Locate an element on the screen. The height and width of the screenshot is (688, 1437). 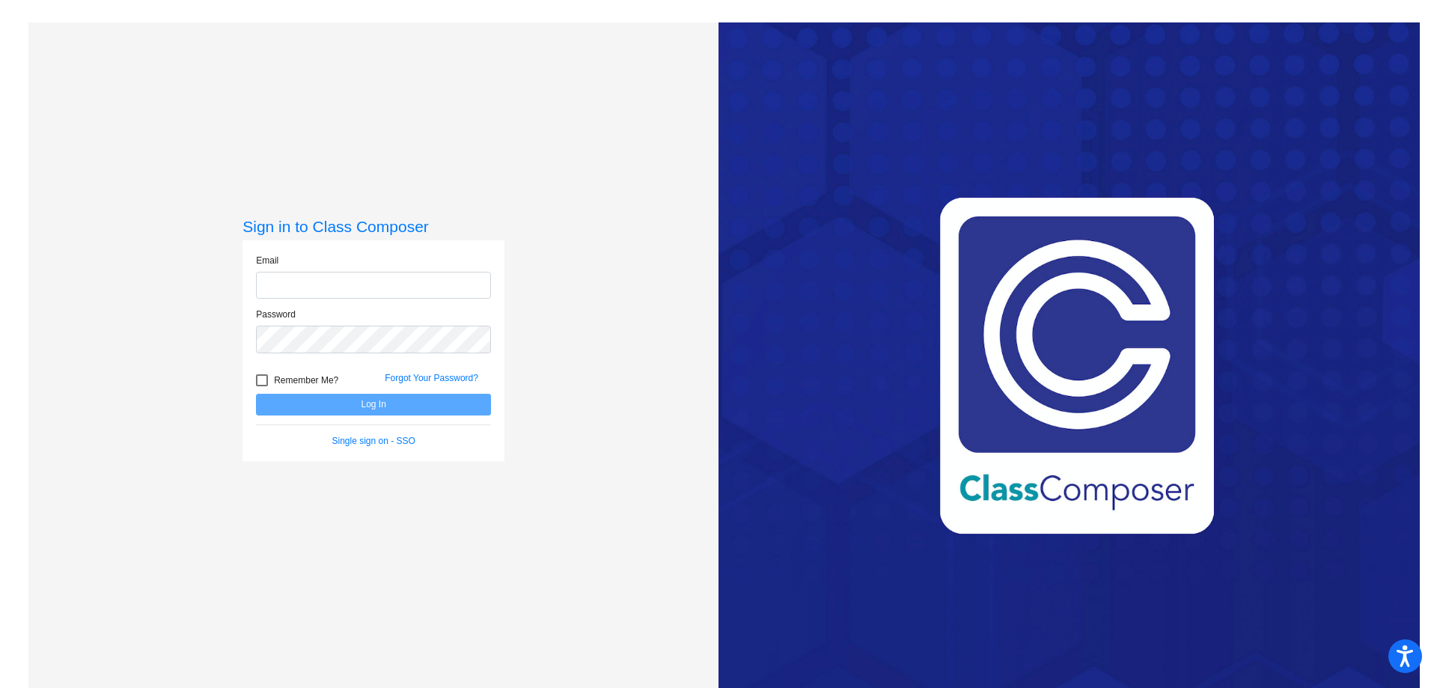
a: Single sign on - SSO is located at coordinates (373, 441).